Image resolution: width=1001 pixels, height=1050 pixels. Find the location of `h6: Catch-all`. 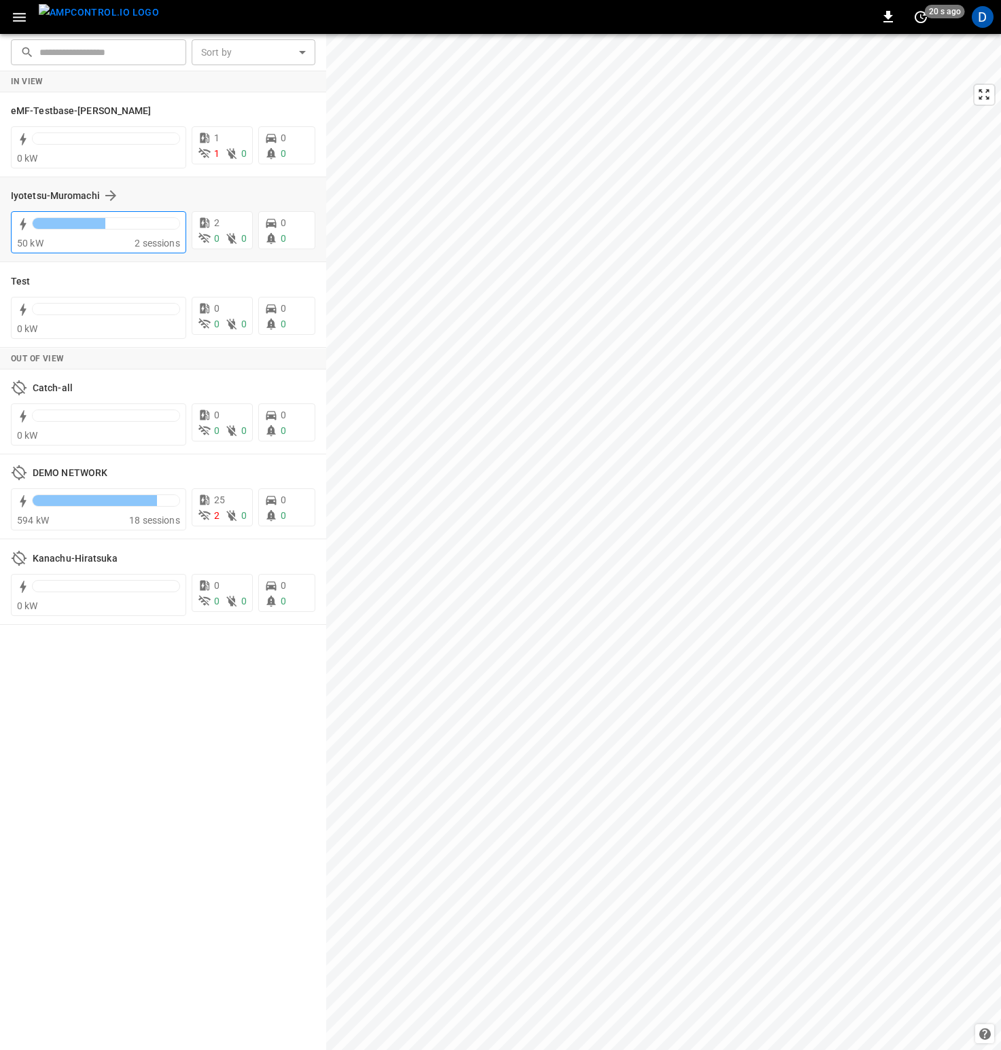

h6: Catch-all is located at coordinates (52, 389).